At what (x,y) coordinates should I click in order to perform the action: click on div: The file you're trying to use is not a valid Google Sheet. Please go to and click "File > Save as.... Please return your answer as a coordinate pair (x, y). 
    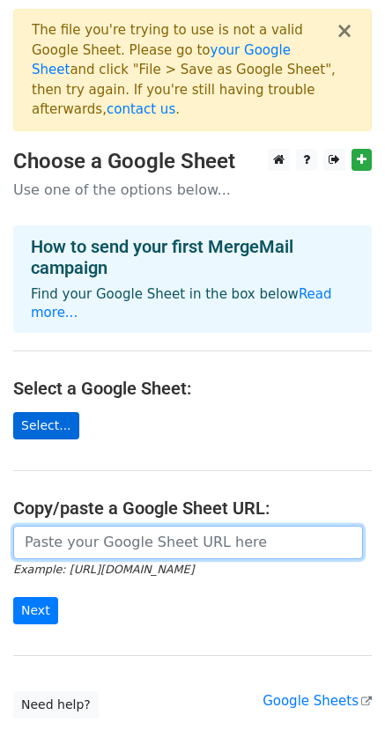
    Looking at the image, I should click on (183, 70).